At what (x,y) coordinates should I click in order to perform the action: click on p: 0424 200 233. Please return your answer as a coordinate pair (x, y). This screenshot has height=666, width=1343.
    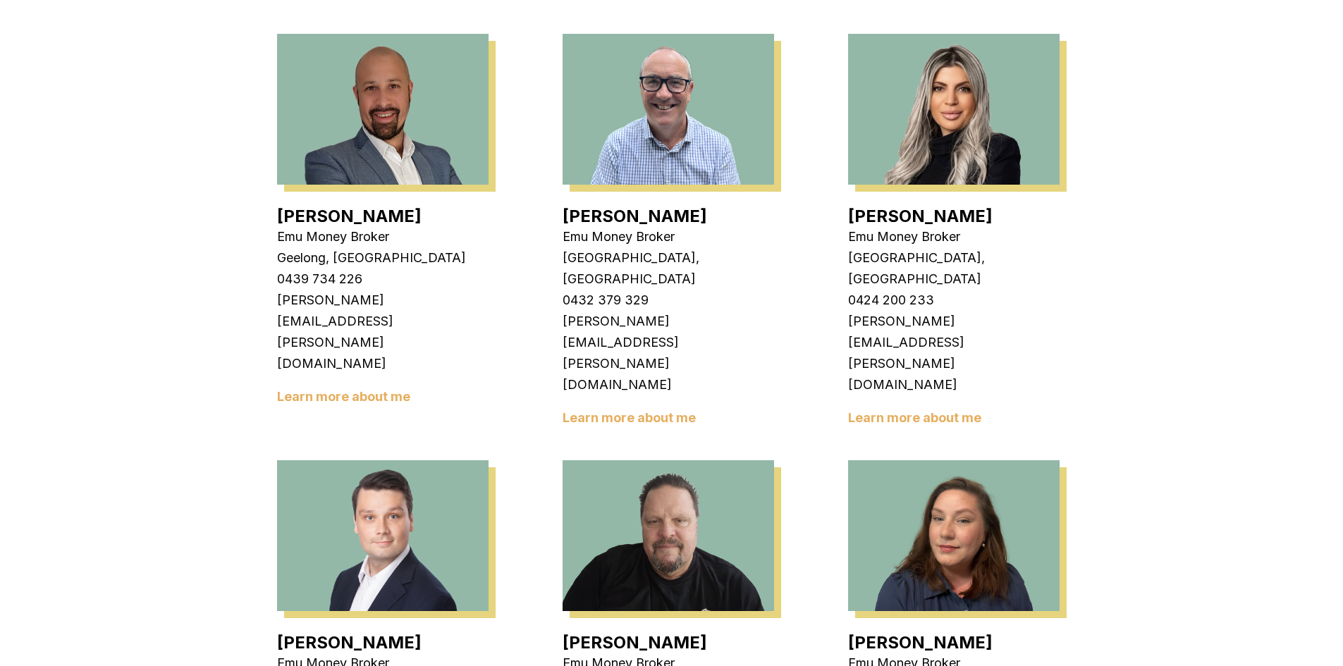
    Looking at the image, I should click on (954, 300).